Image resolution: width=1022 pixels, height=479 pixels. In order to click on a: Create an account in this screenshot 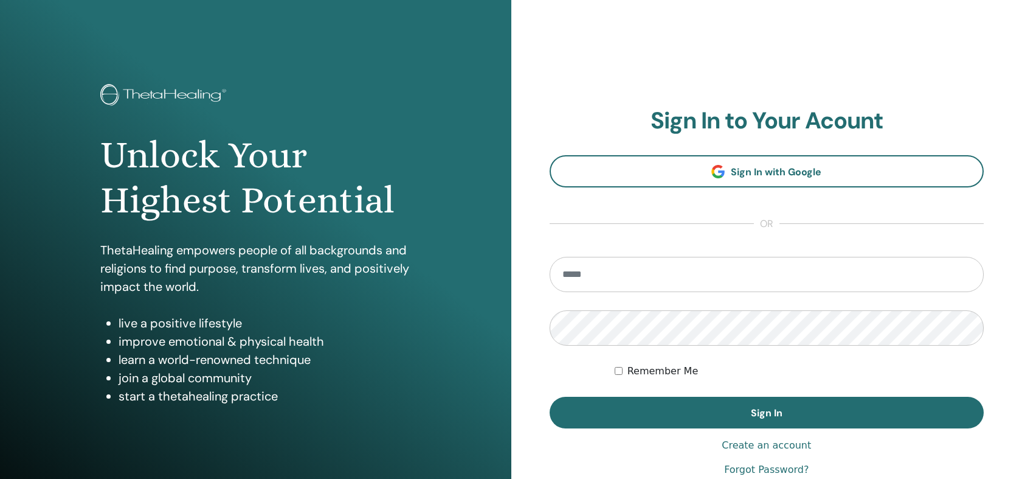, I will do `click(766, 445)`.